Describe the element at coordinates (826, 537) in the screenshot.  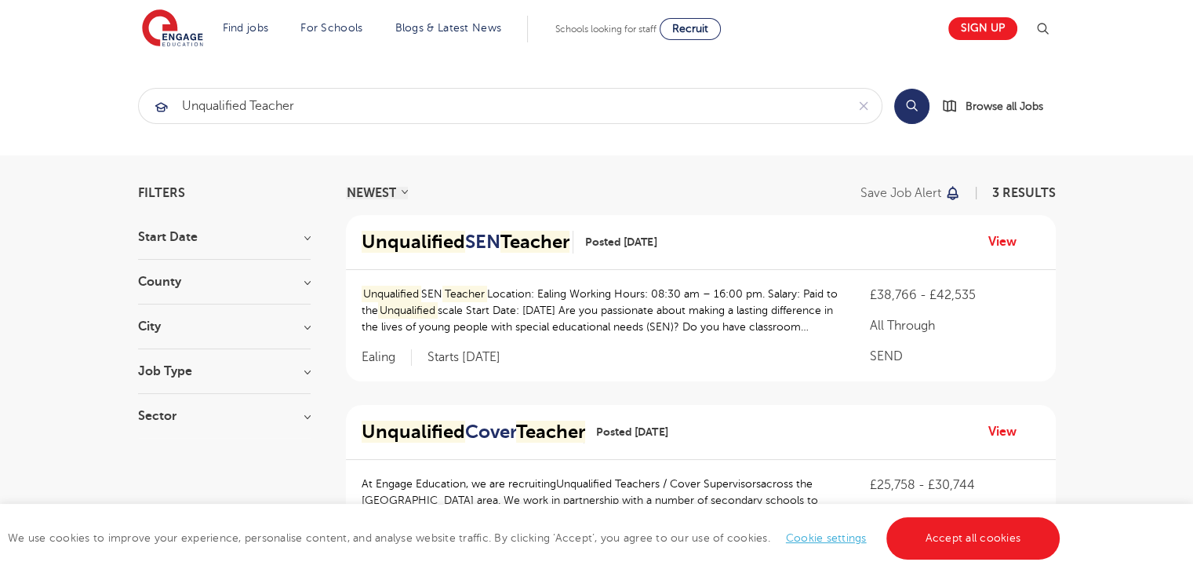
I see `a: Cookie settings` at that location.